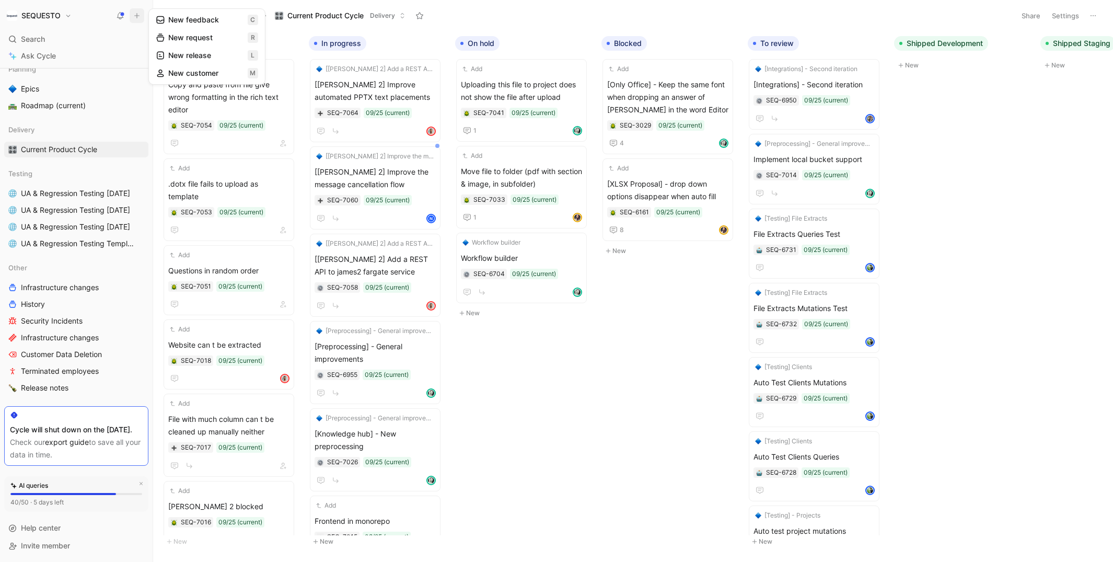 Image resolution: width=1113 pixels, height=562 pixels. I want to click on span: [Knowledge hub] - New preprocessing, so click(375, 440).